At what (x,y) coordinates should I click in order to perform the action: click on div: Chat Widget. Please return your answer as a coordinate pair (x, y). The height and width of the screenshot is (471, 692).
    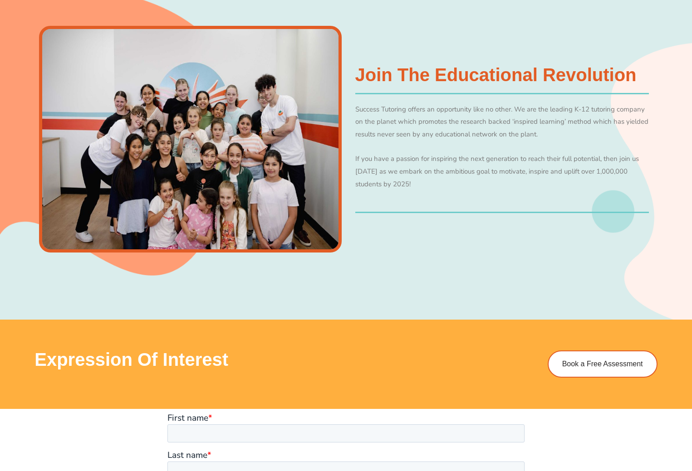
    Looking at the image, I should click on (614, 420).